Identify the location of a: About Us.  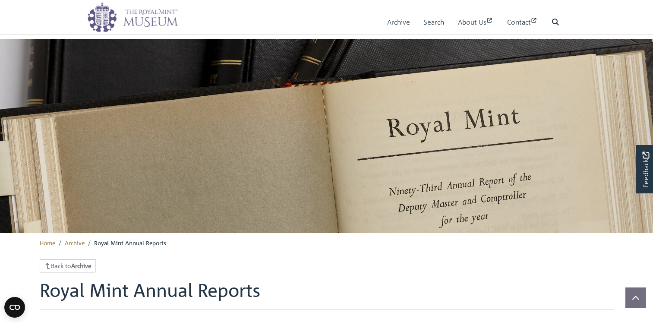
(475, 22).